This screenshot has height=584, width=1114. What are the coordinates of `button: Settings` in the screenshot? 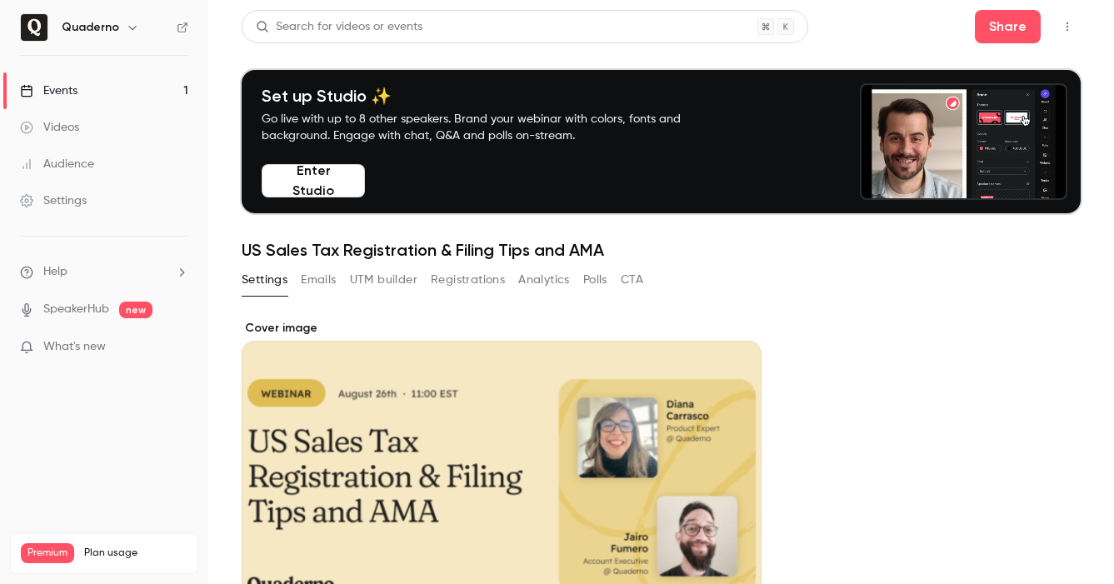 It's located at (264, 280).